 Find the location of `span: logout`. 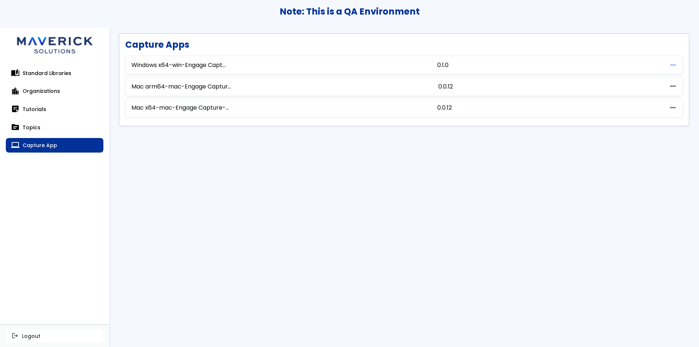

span: logout is located at coordinates (15, 336).